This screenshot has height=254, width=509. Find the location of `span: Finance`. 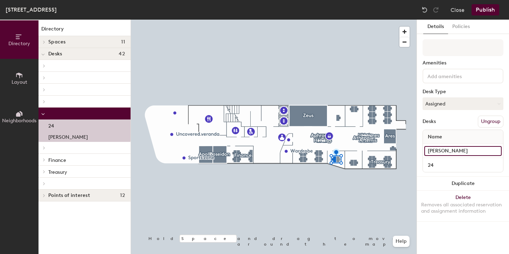

span: Finance is located at coordinates (57, 160).